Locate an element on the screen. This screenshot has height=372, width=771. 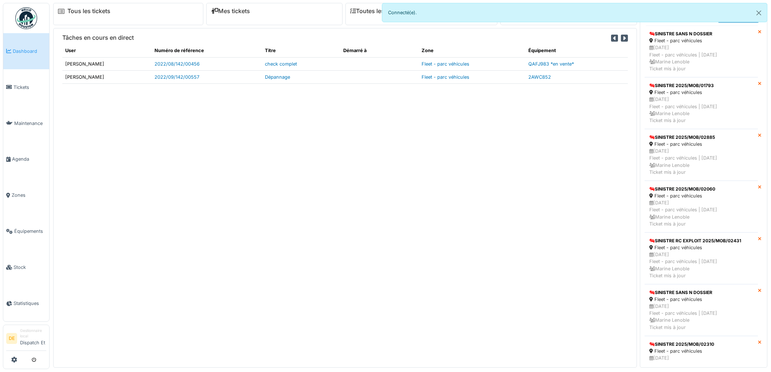
a: Tous les tickets is located at coordinates (89, 11).